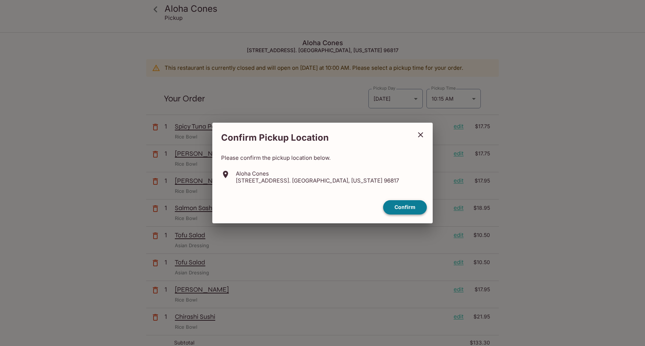  Describe the element at coordinates (317, 173) in the screenshot. I see `p: Aloha Cones` at that location.